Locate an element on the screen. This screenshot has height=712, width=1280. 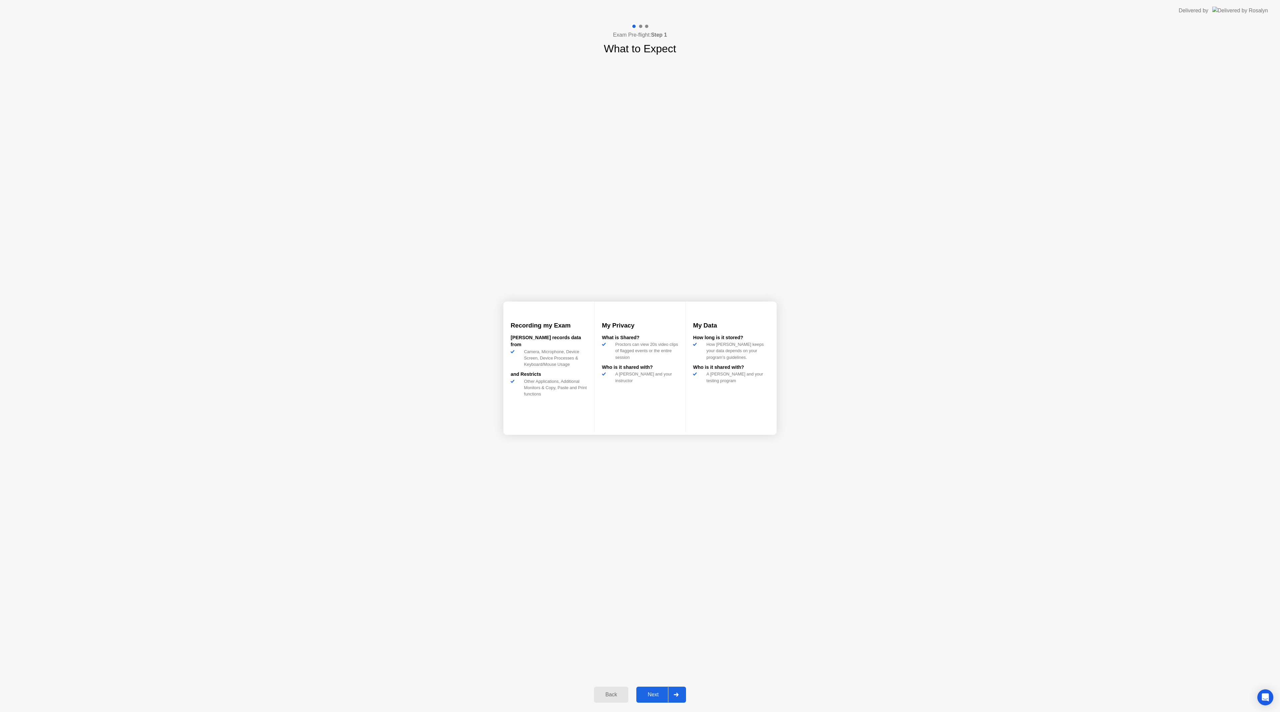
h3: My Data is located at coordinates (731, 326).